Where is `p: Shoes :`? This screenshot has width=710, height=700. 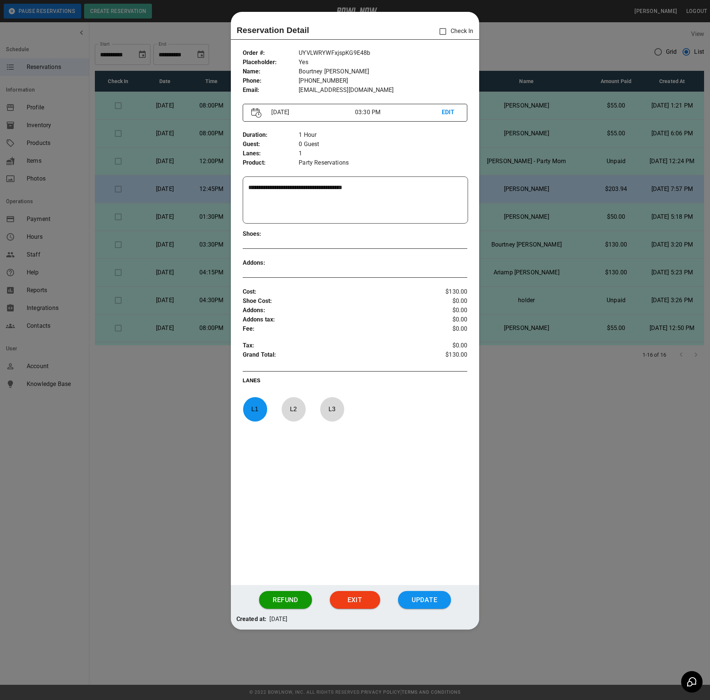
p: Shoes : is located at coordinates (271, 234).